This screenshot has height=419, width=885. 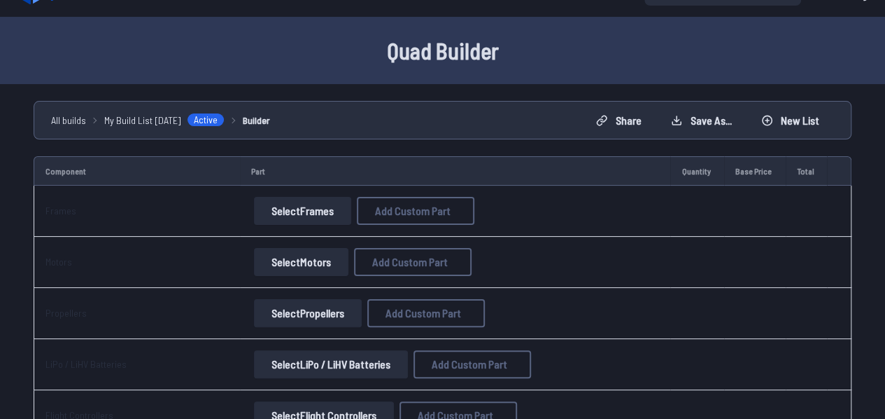 What do you see at coordinates (302, 211) in the screenshot?
I see `a: SelectFrames` at bounding box center [302, 211].